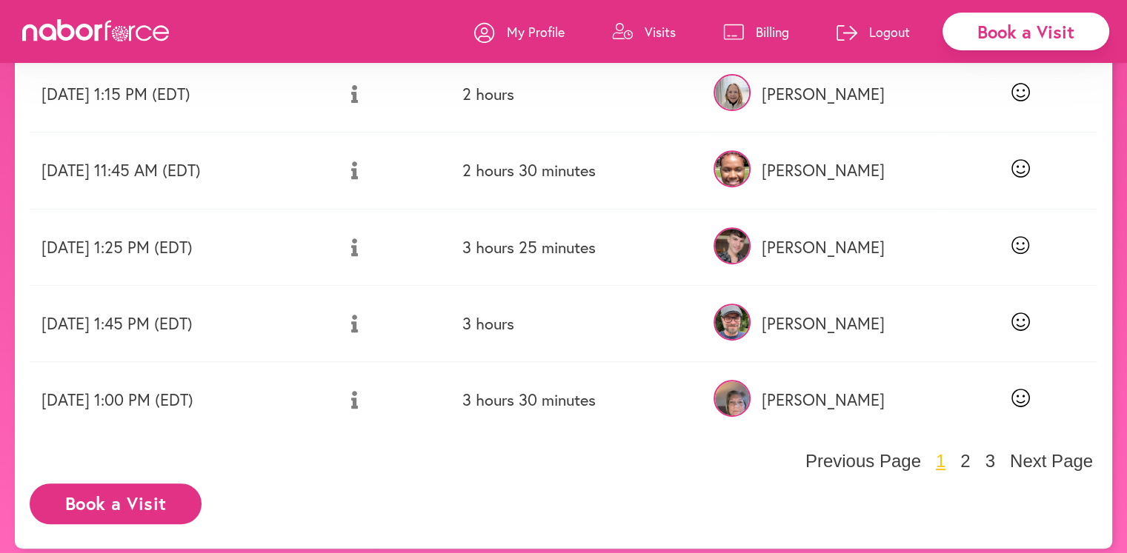 This screenshot has width=1127, height=553. What do you see at coordinates (872, 32) in the screenshot?
I see `a: Logout` at bounding box center [872, 32].